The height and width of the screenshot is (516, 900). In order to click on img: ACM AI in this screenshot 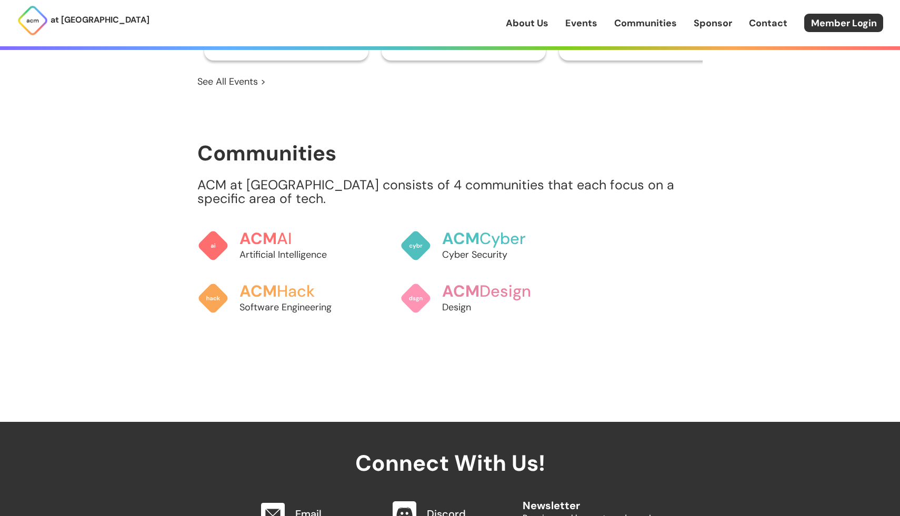, I will do `click(213, 246)`.